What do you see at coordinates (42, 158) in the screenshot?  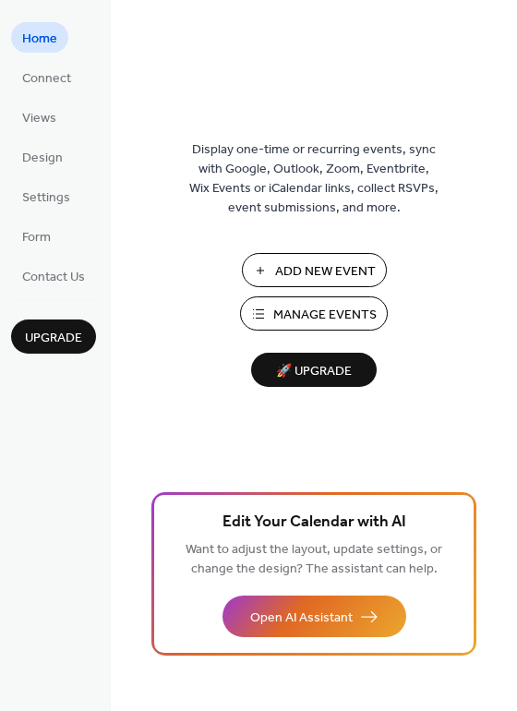 I see `span: Design` at bounding box center [42, 158].